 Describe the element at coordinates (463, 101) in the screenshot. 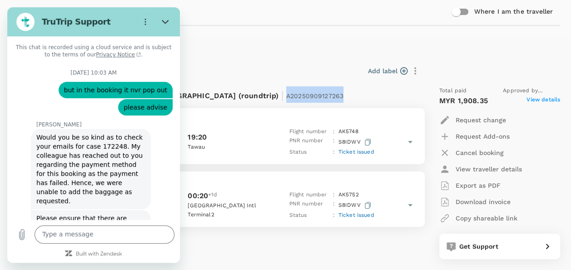

I see `p: MYR 1,908.35` at that location.